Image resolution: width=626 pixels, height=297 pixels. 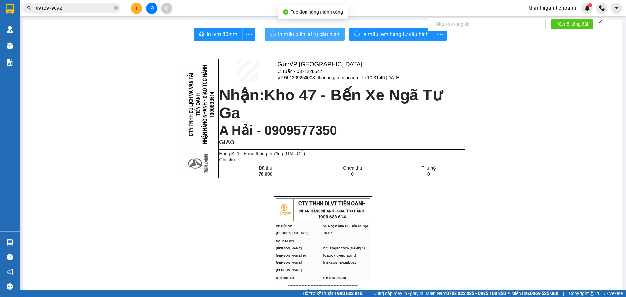 What do you see at coordinates (330, 104) in the screenshot?
I see `strong: Nhận:` at bounding box center [330, 104].